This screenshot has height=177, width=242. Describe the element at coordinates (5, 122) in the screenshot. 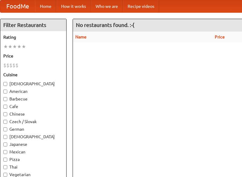

I see `input: Czech / Slovak` at that location.